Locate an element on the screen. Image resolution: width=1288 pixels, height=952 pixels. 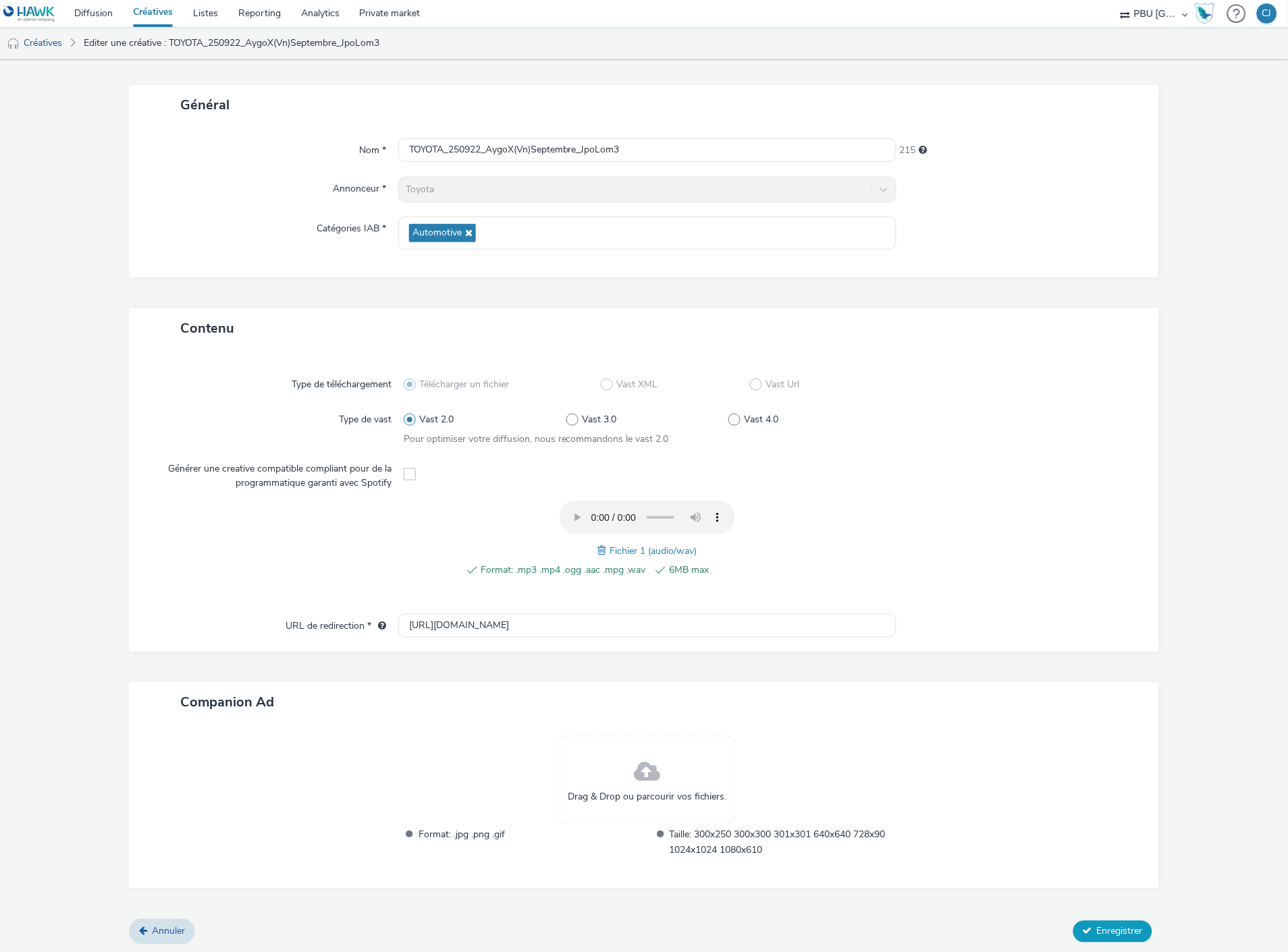
label: Type de vast is located at coordinates (365, 417).